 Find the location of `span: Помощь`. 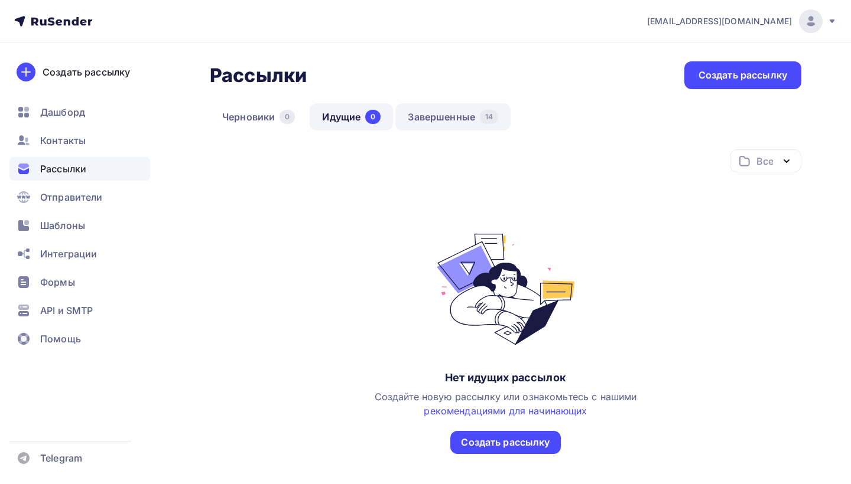

span: Помощь is located at coordinates (60, 339).